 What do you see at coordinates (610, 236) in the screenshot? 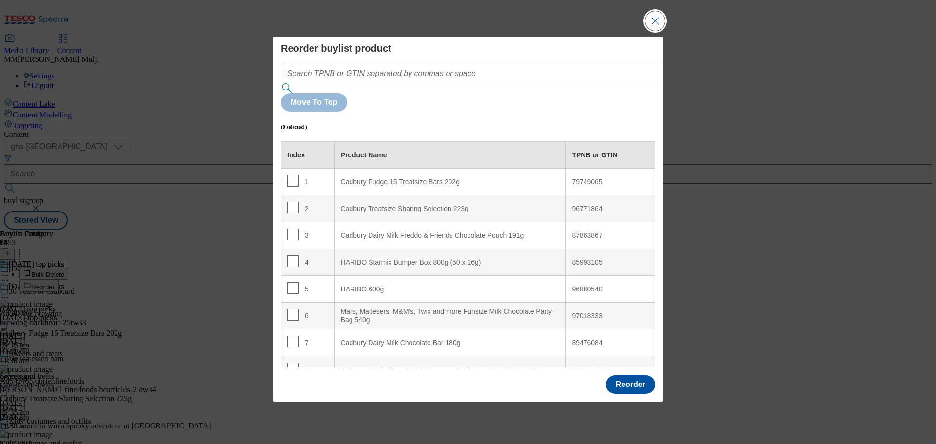
I see `div: 87863867` at bounding box center [610, 236].